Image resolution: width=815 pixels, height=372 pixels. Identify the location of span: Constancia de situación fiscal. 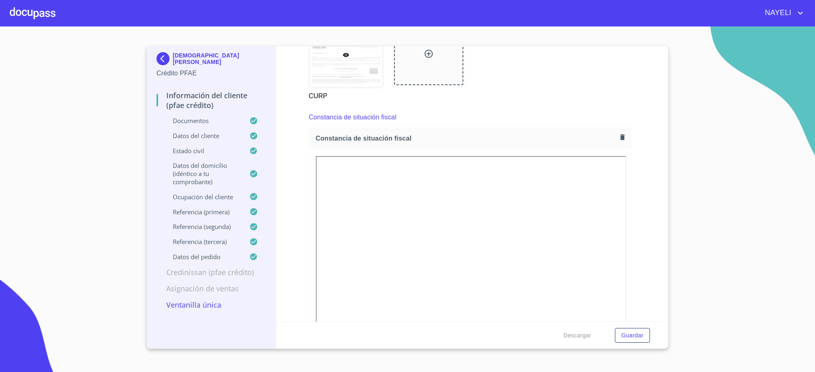
(466, 138).